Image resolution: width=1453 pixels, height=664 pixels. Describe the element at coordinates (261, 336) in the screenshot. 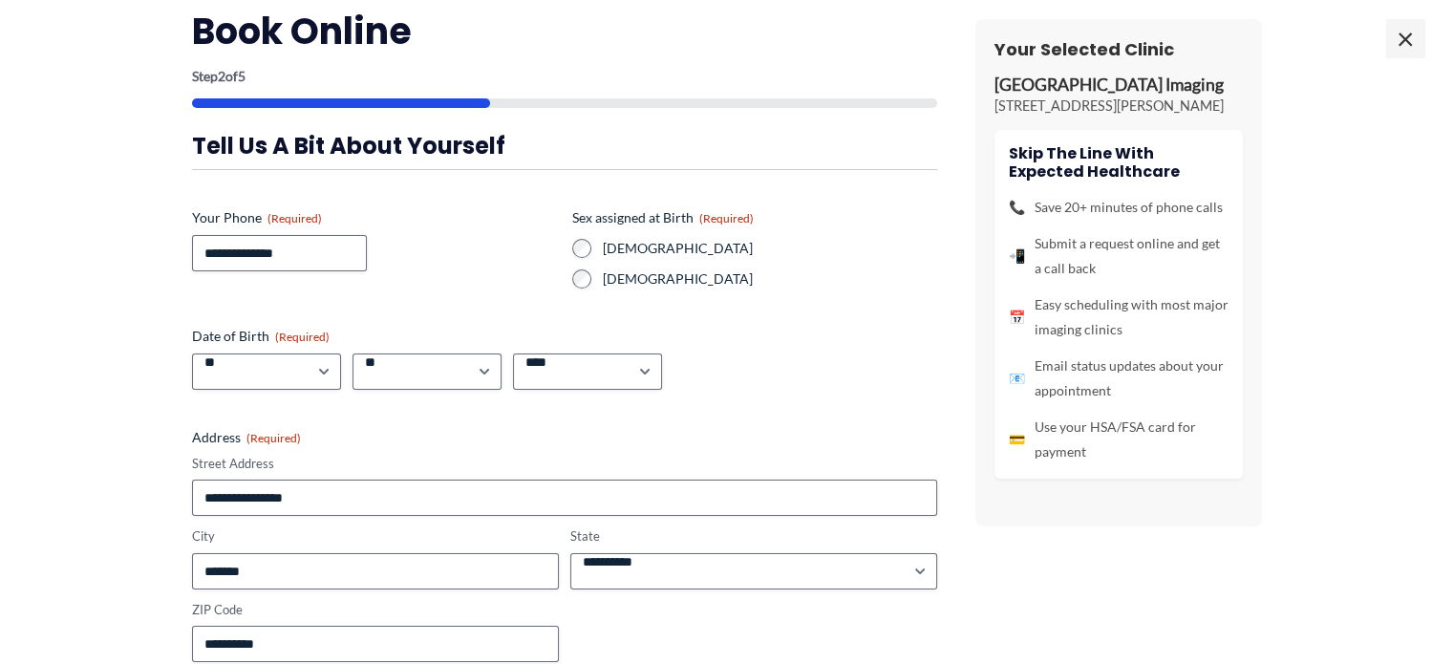

I see `legend: Date of Birth` at that location.